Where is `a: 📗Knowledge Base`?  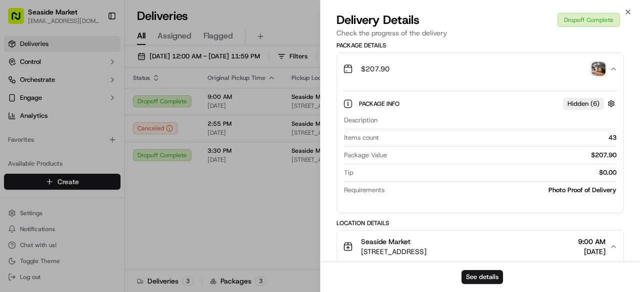 a: 📗Knowledge Base is located at coordinates (43, 149).